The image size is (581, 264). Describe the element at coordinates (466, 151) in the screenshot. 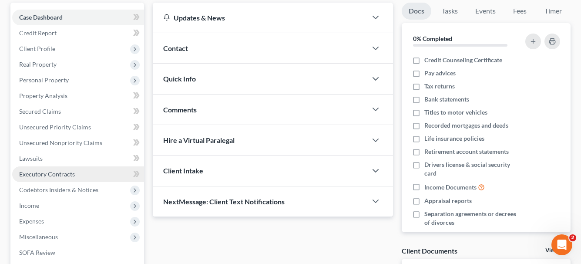

I see `span: Retirement account statements` at that location.